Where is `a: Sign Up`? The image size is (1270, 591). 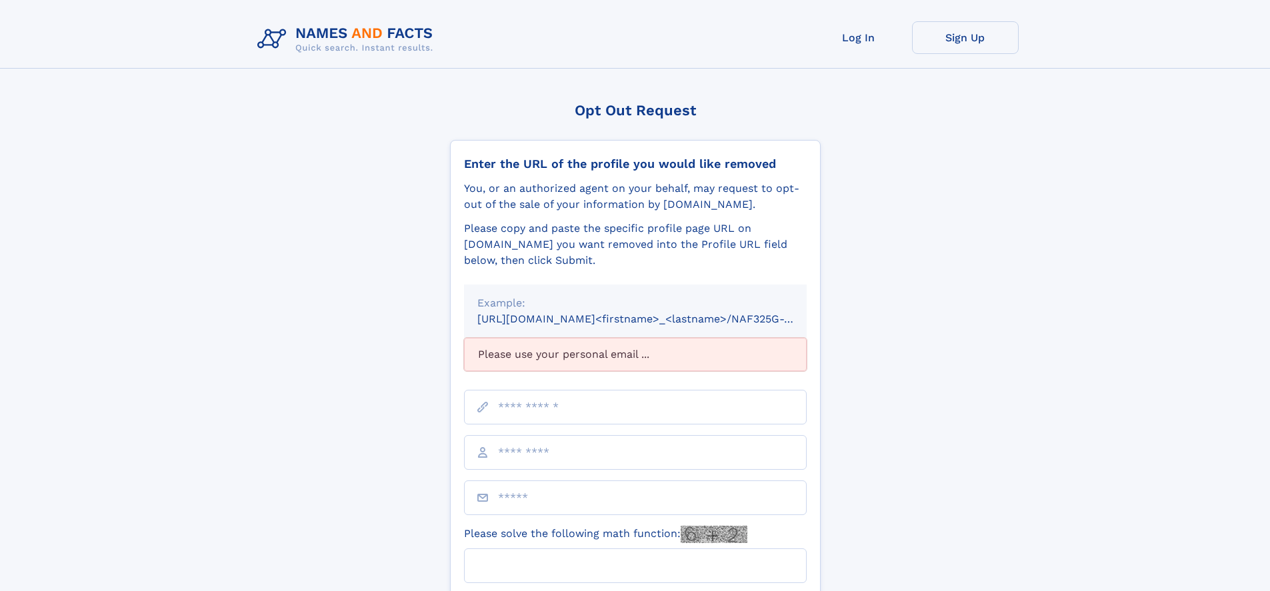
a: Sign Up is located at coordinates (965, 37).